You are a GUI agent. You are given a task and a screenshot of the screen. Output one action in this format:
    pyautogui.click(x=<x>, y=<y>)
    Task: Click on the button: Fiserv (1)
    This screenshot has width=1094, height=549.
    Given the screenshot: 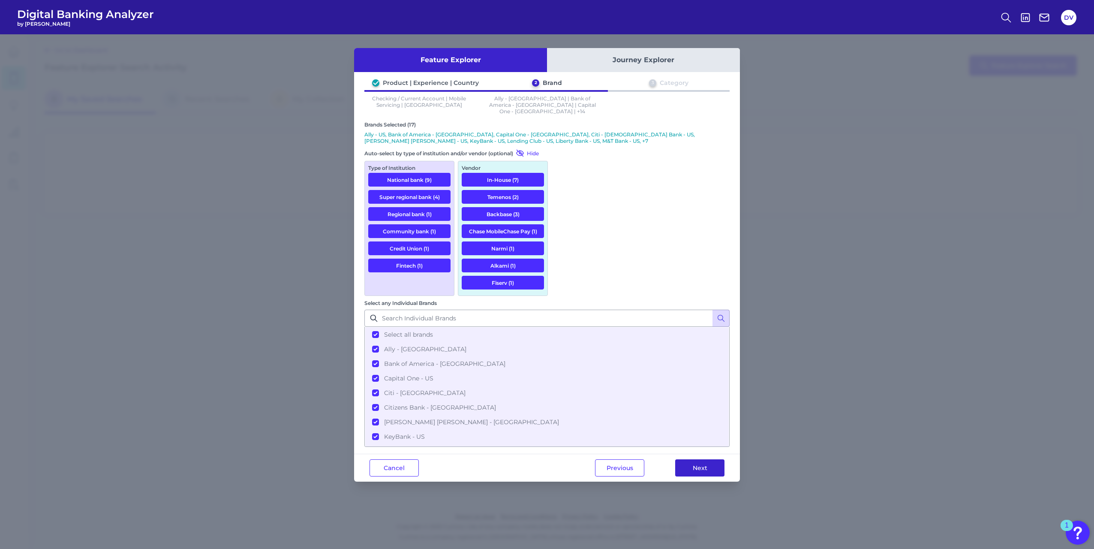 What is the action you would take?
    pyautogui.click(x=503, y=283)
    